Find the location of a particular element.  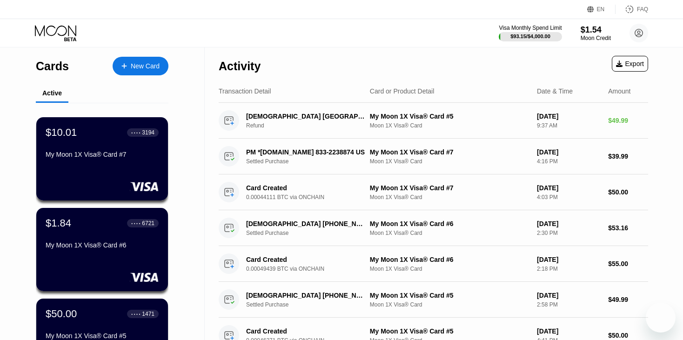

div: $53.16 is located at coordinates (628, 228).